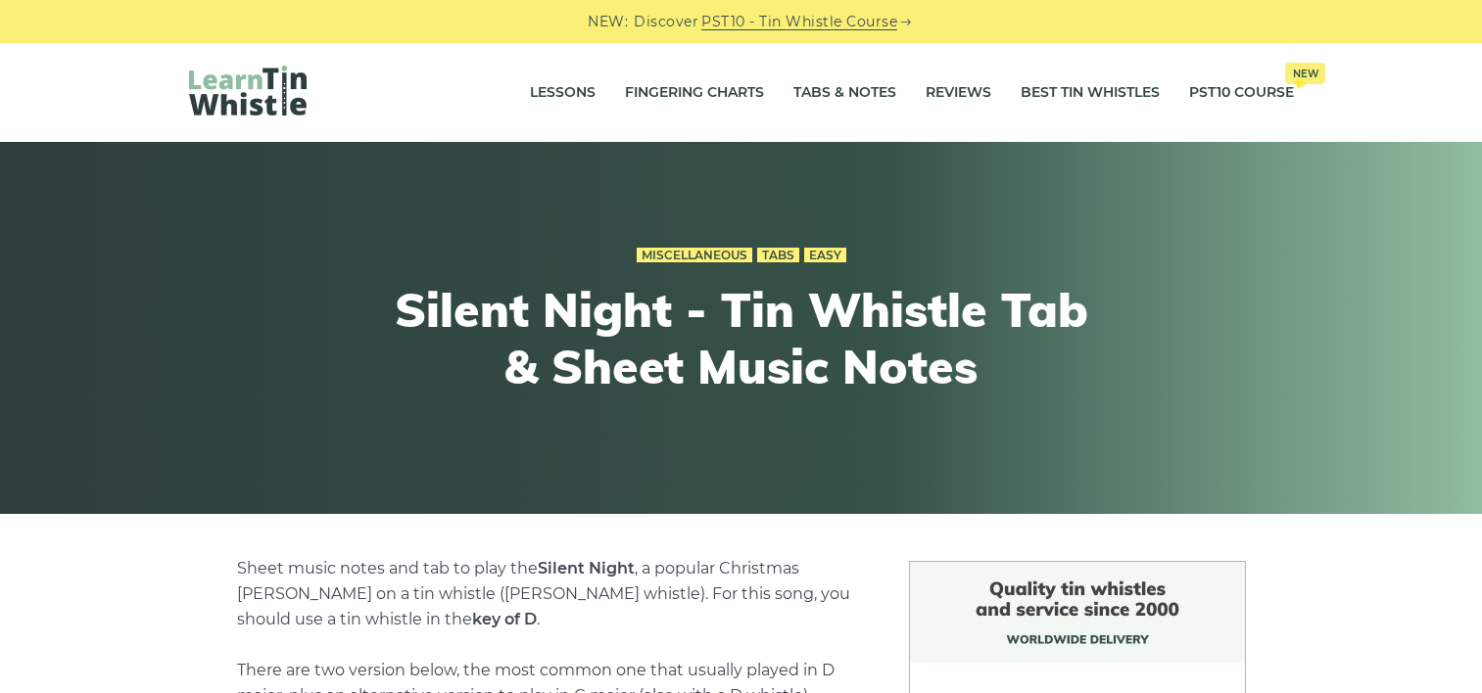 Image resolution: width=1482 pixels, height=693 pixels. What do you see at coordinates (777, 256) in the screenshot?
I see `a: Tabs` at bounding box center [777, 256].